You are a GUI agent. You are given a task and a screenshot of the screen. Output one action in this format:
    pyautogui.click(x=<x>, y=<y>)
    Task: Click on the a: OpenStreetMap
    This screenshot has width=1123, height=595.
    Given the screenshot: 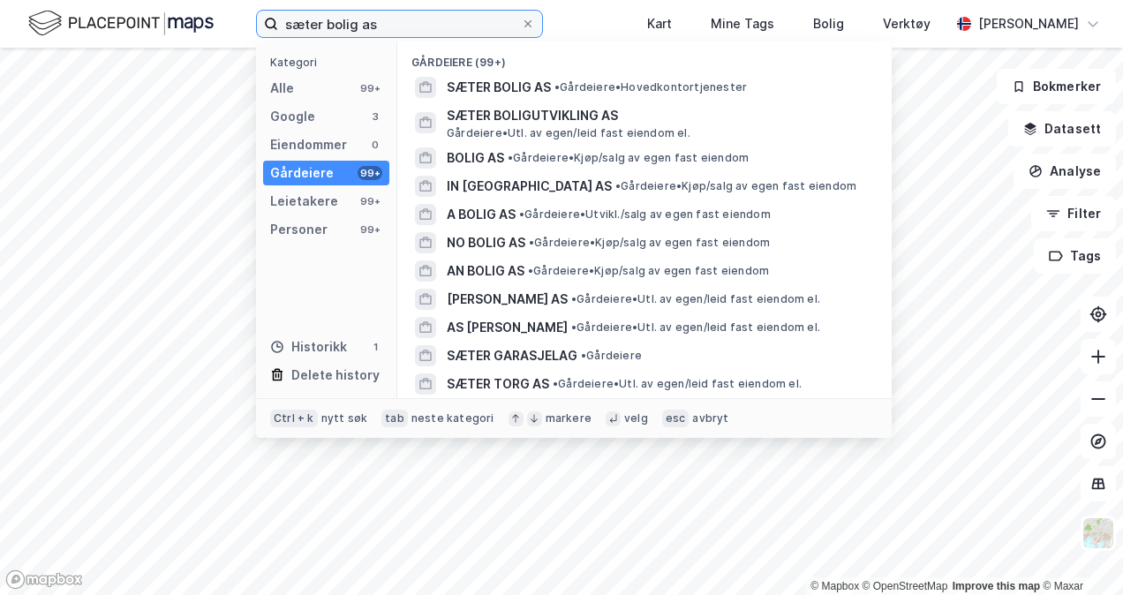 What is the action you would take?
    pyautogui.click(x=905, y=586)
    